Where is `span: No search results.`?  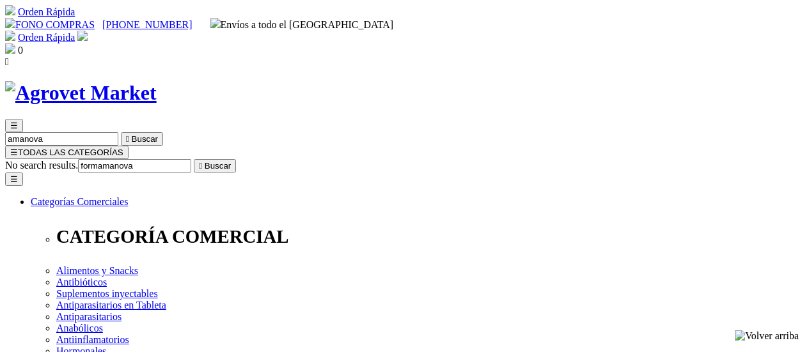
span: No search results. is located at coordinates (42, 165).